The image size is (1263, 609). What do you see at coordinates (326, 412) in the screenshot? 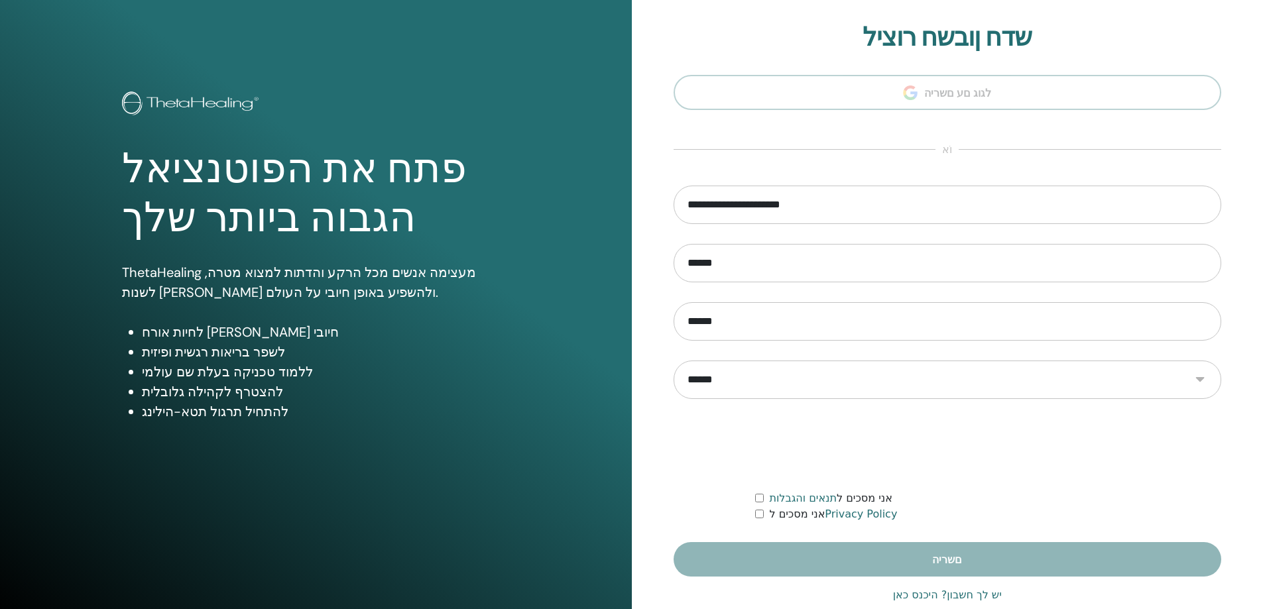
I see `li: להתחיל תרגול תטא-הילינג` at bounding box center [326, 412].